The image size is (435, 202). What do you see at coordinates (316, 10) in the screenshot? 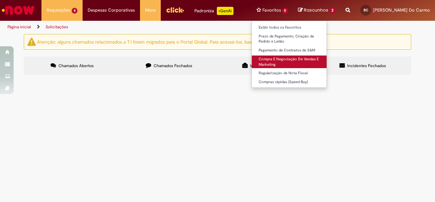
I see `span: Rascunhos` at bounding box center [316, 10].